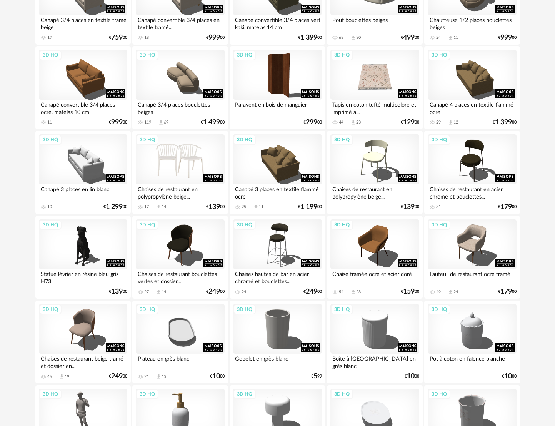  I want to click on div: 49, so click(439, 292).